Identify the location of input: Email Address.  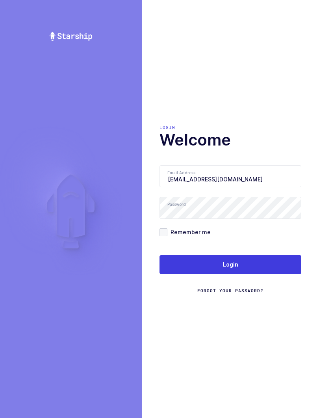
(230, 176).